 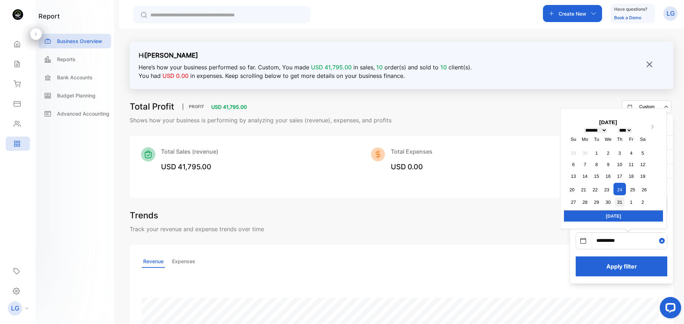 I want to click on p: Business Overview, so click(x=79, y=41).